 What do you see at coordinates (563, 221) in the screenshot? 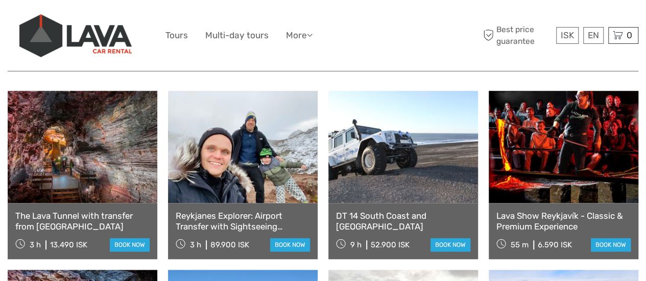
I see `a: Lava Show Reykjavík - Classic & Premium Experience` at bounding box center [563, 221].